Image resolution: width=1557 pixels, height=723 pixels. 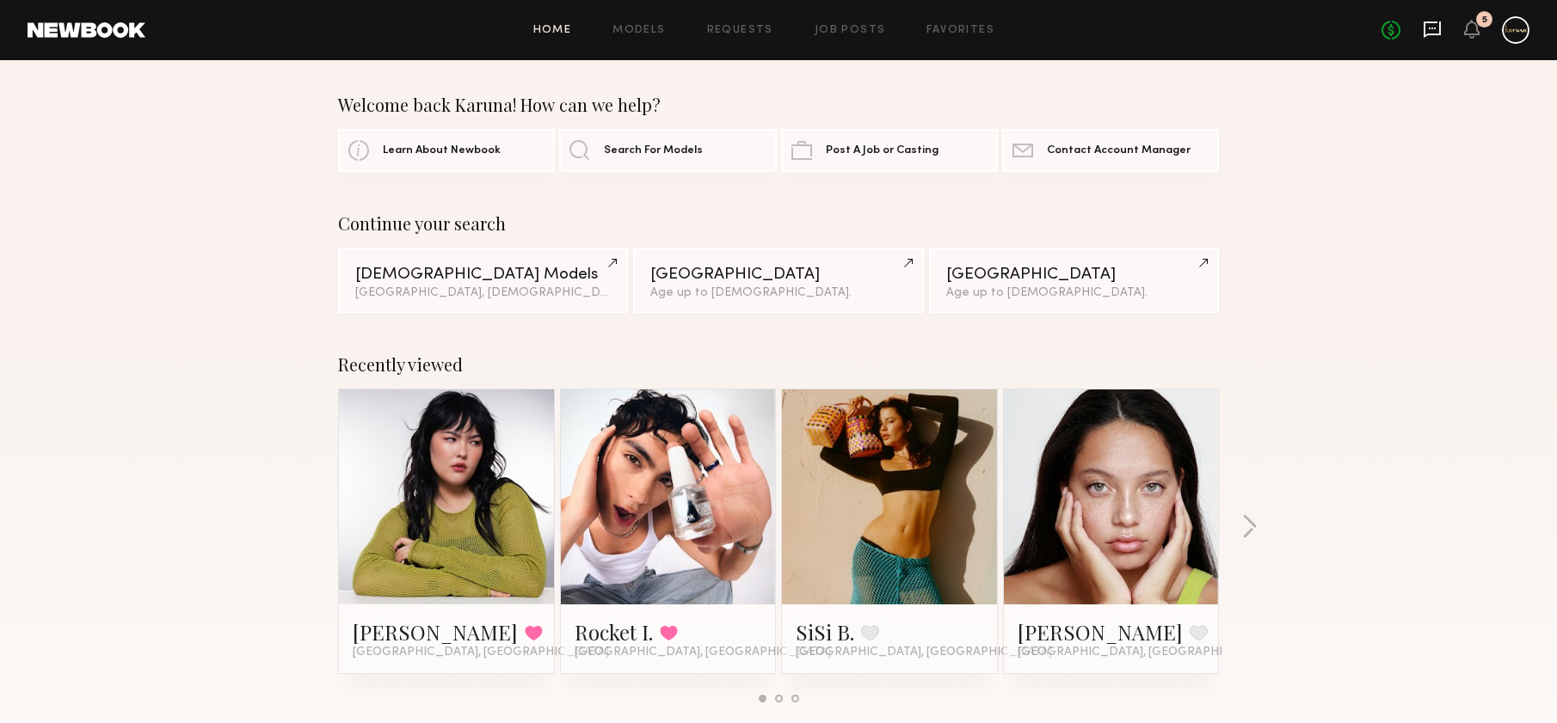 What do you see at coordinates (638, 30) in the screenshot?
I see `a: Models` at bounding box center [638, 30].